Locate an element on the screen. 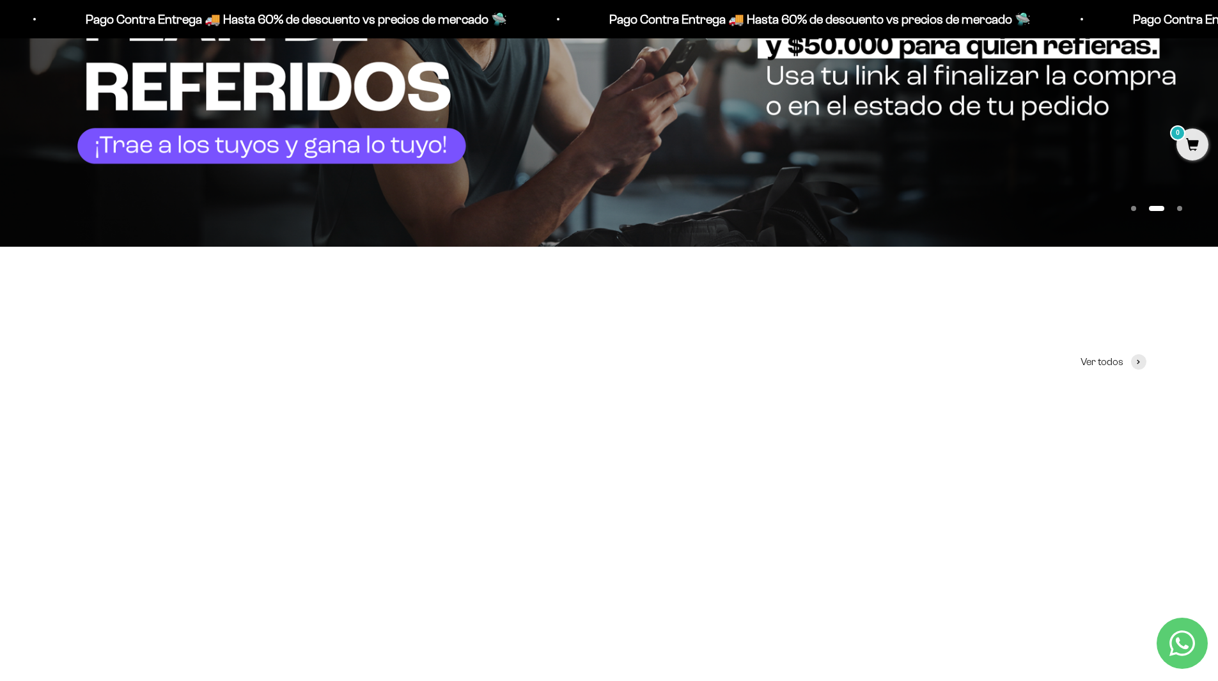 The width and height of the screenshot is (1218, 681). span: Ver todos is located at coordinates (1101, 362).